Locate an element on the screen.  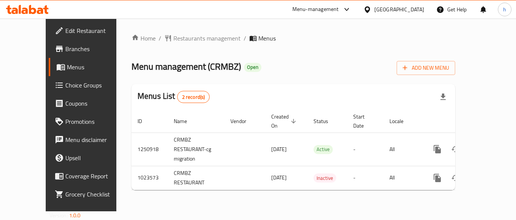
span: Coverage Report is located at coordinates (96, 176).